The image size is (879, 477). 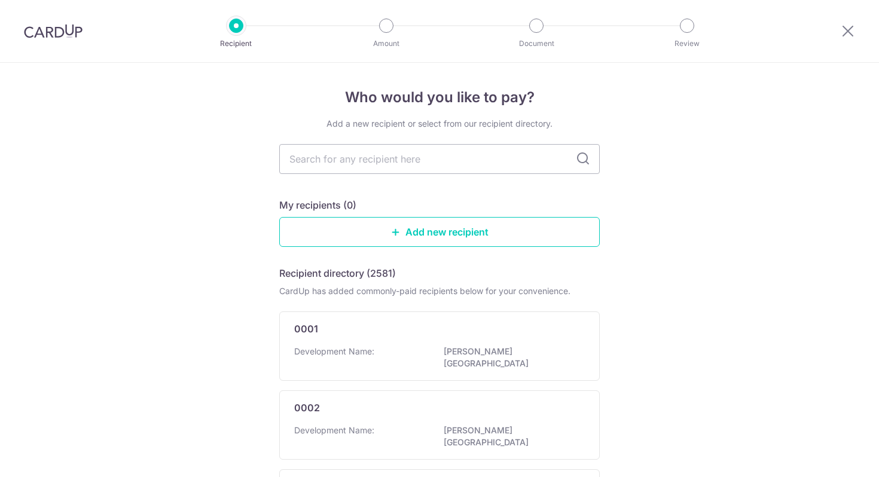 I want to click on p: Recipient, so click(x=236, y=44).